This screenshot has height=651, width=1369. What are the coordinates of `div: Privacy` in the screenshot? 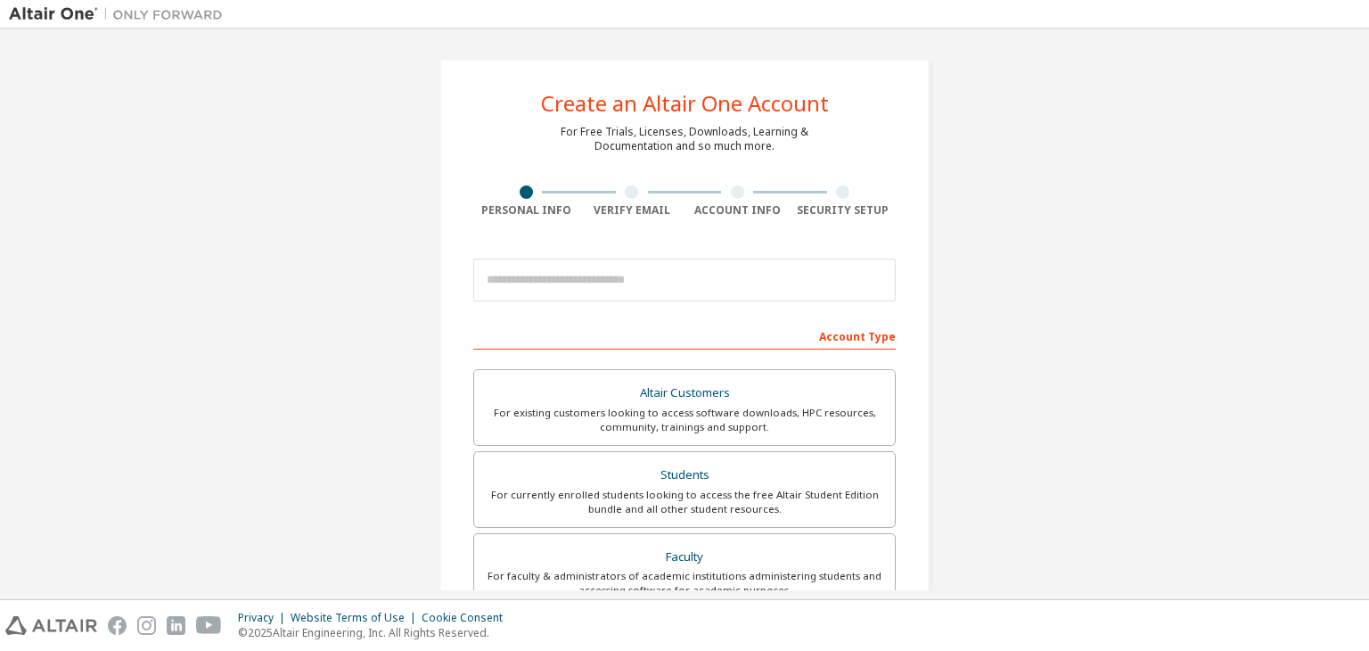 It's located at (264, 618).